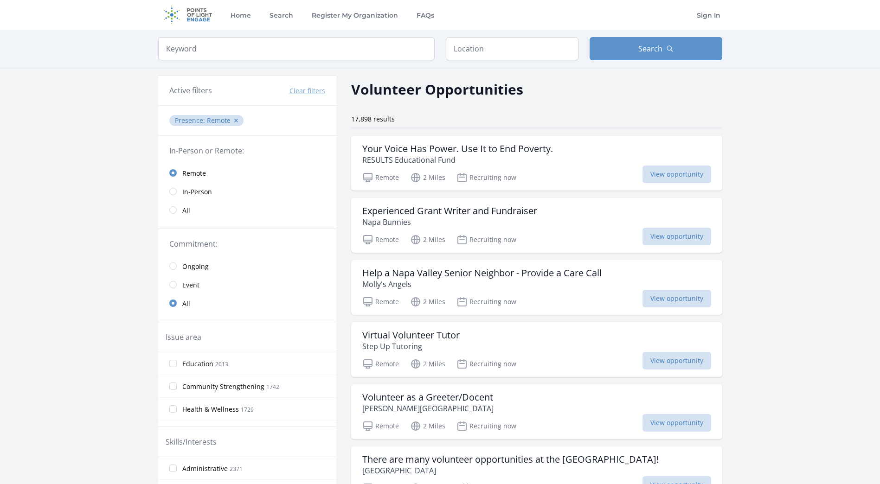 This screenshot has width=880, height=484. Describe the element at coordinates (512, 49) in the screenshot. I see `input: Location` at that location.